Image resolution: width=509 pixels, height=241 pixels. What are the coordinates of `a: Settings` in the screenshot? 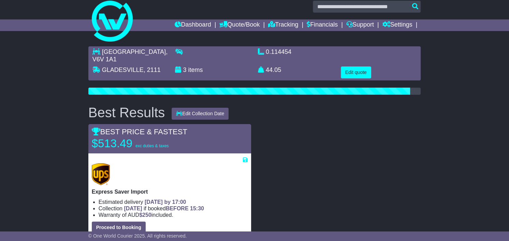 It's located at (397, 25).